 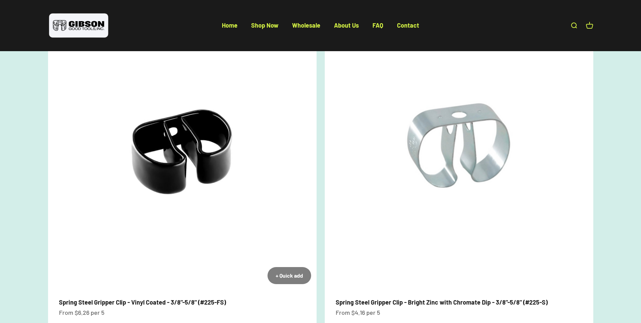 What do you see at coordinates (378, 25) in the screenshot?
I see `a: FAQ` at bounding box center [378, 25].